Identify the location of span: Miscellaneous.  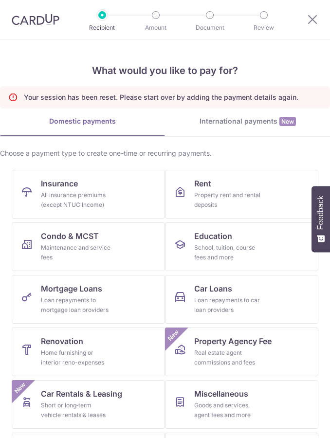
(221, 394).